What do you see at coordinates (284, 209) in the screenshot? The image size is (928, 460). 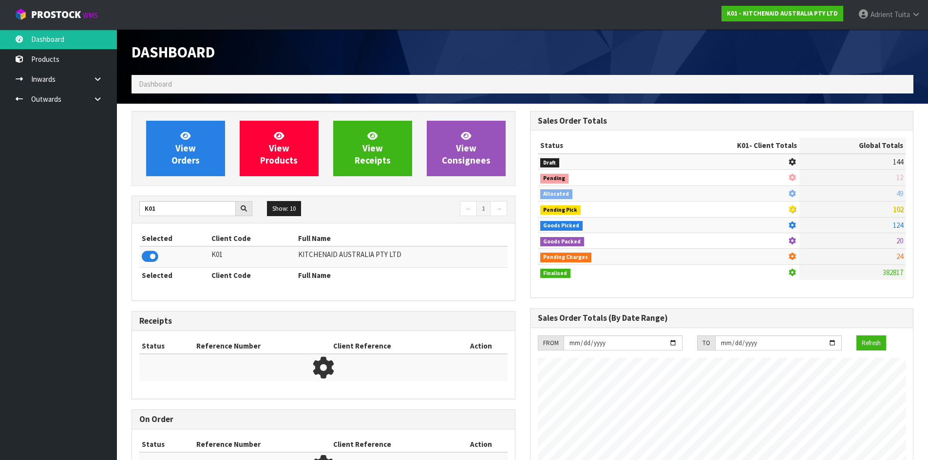 I see `button: Show: 10` at bounding box center [284, 209].